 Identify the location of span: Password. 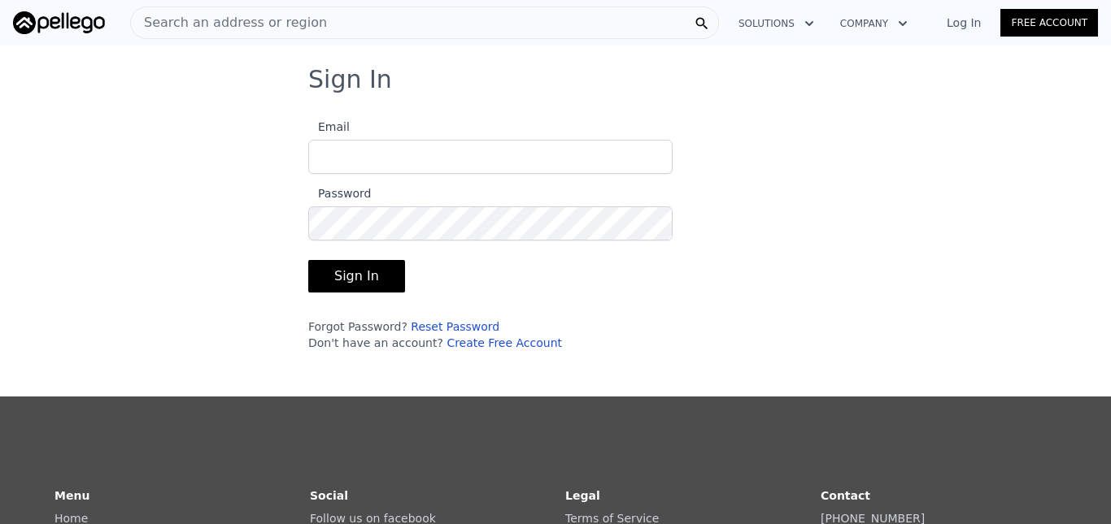
(339, 194).